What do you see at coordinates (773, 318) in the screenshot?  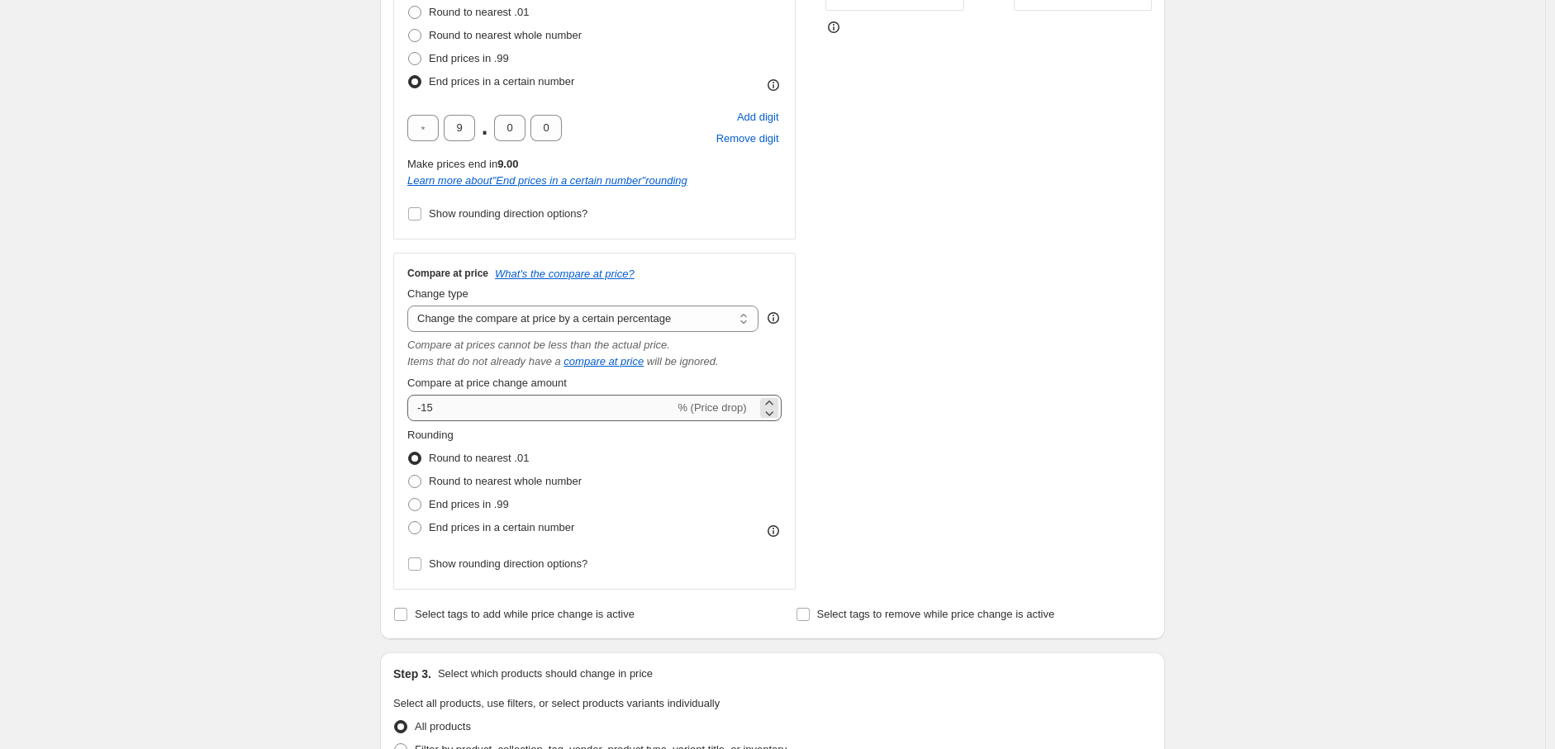 I see `div: help` at bounding box center [773, 318].